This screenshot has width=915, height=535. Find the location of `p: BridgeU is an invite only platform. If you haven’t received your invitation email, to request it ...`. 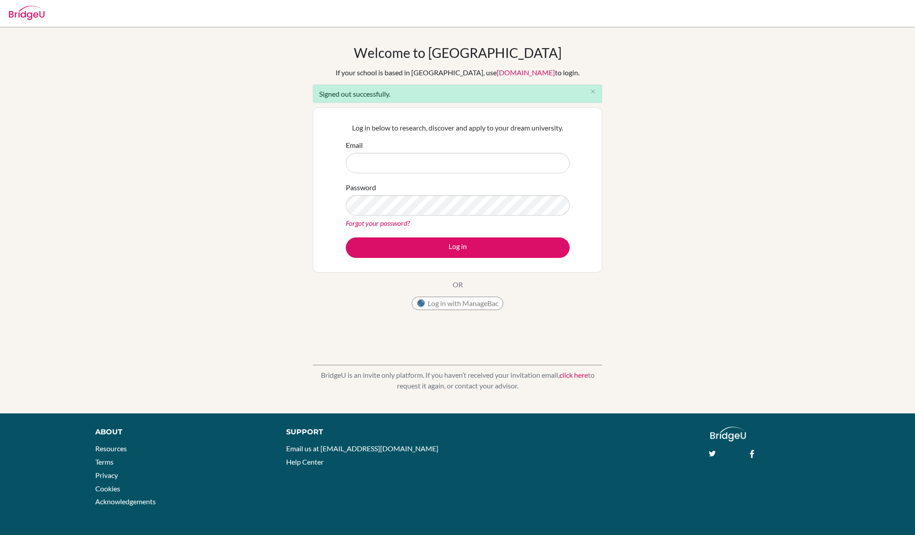

p: BridgeU is an invite only platform. If you haven’t received your invitation email, to request it ... is located at coordinates (458, 380).